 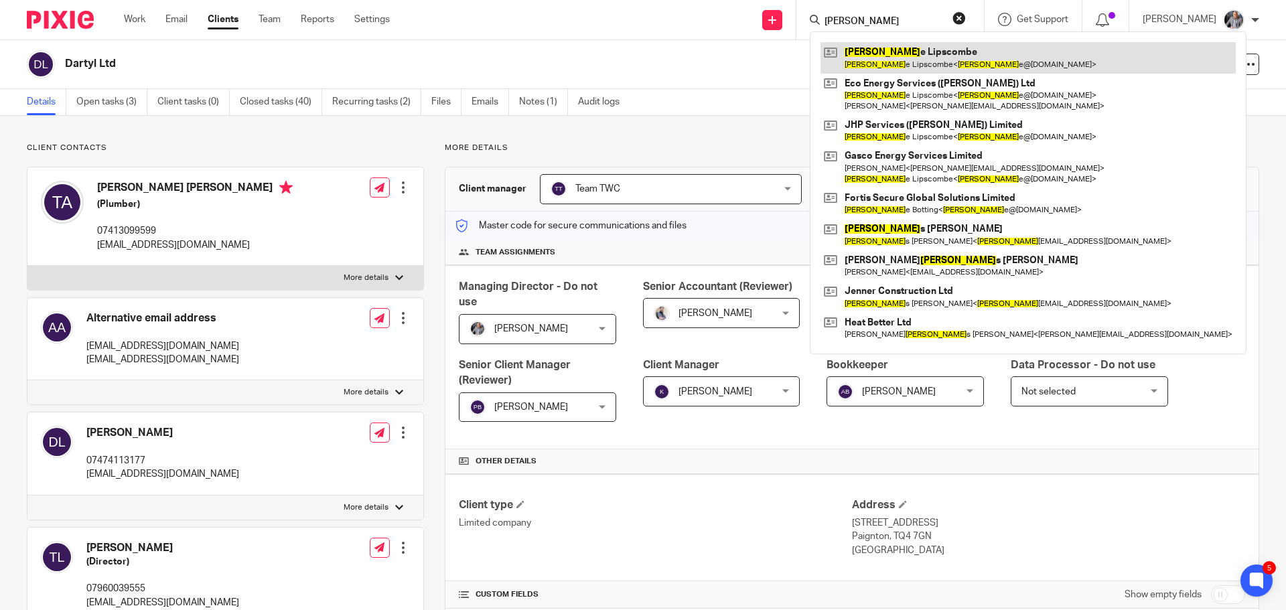 What do you see at coordinates (1048, 536) in the screenshot?
I see `p: Paignton, TQ4 7GN` at bounding box center [1048, 536].